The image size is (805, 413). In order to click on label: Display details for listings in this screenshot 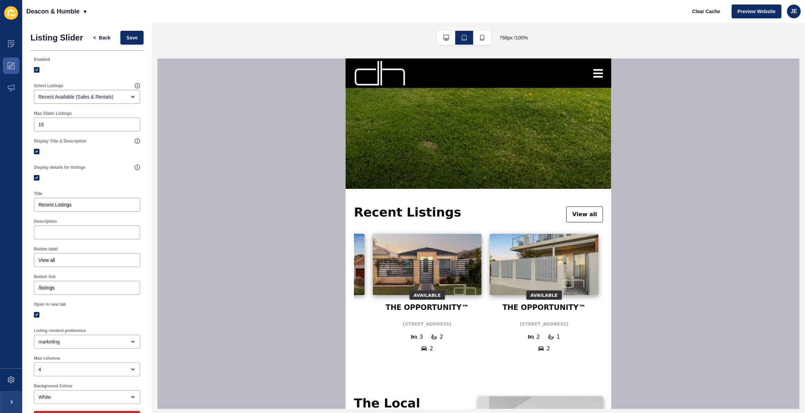, I will do `click(59, 167)`.